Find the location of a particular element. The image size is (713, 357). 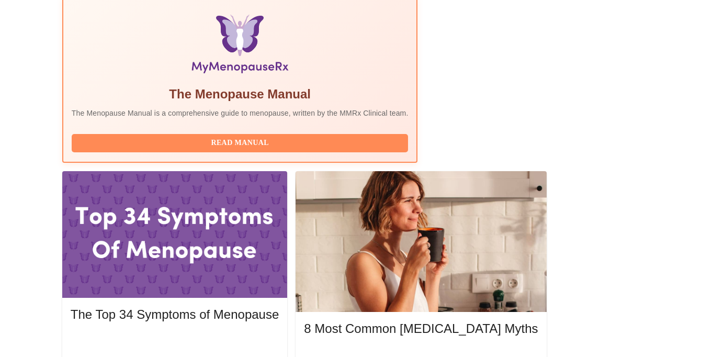

span: Read More is located at coordinates (175, 341).